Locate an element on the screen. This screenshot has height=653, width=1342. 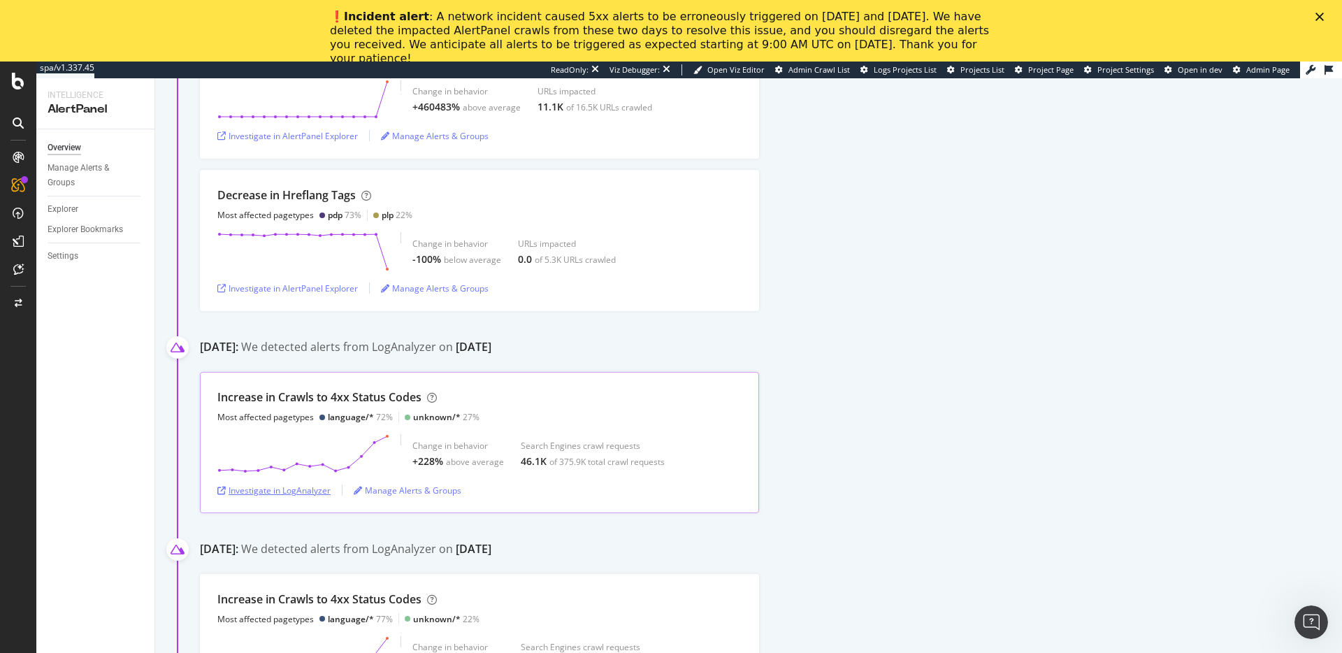
span: Logs Projects List is located at coordinates (905, 69).